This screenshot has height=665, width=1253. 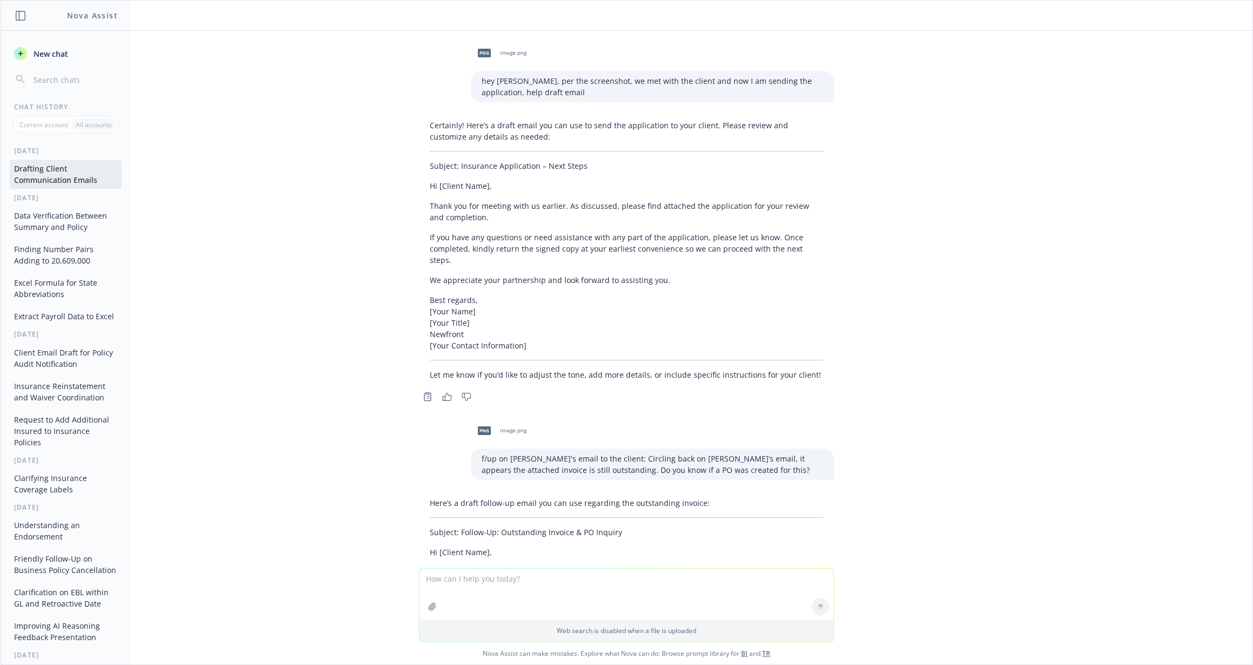 What do you see at coordinates (65, 221) in the screenshot?
I see `button: Data Verification Between Summary and Policy` at bounding box center [65, 221].